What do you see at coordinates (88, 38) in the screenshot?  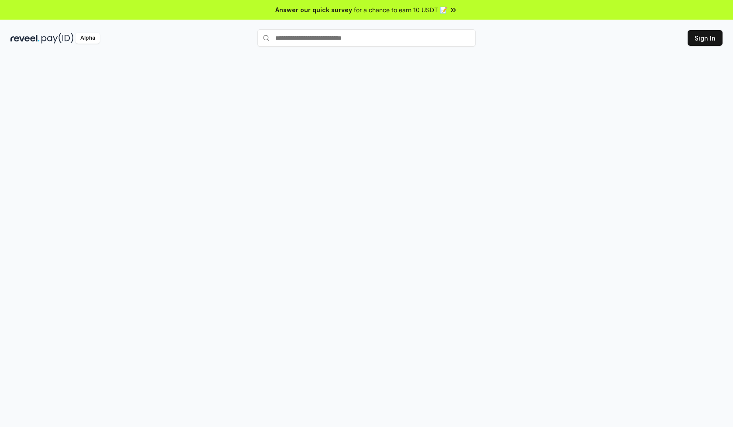 I see `div: Alpha` at bounding box center [88, 38].